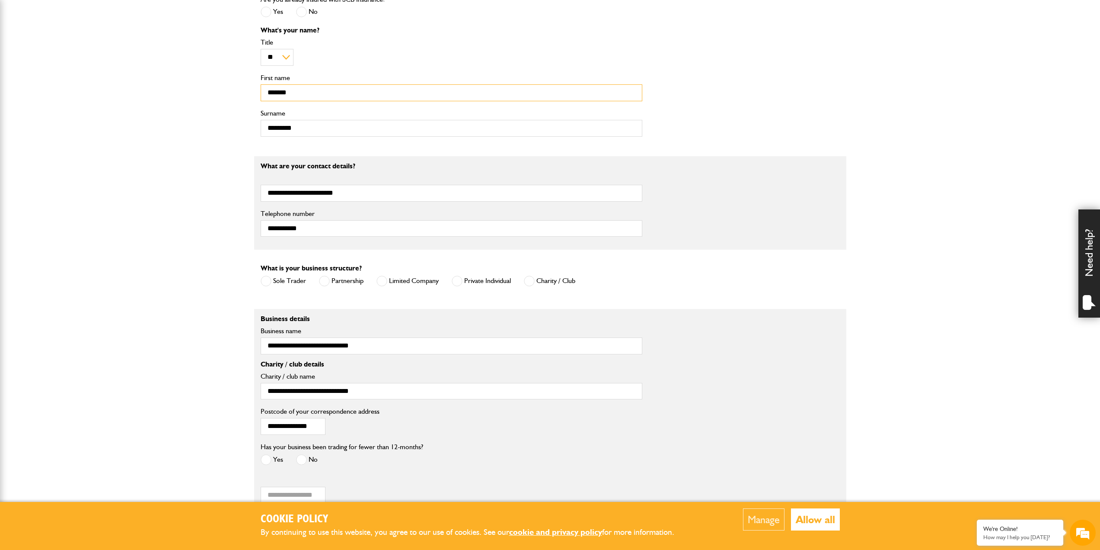  What do you see at coordinates (556, 531) in the screenshot?
I see `a: cookie and privacy policy` at bounding box center [556, 531].